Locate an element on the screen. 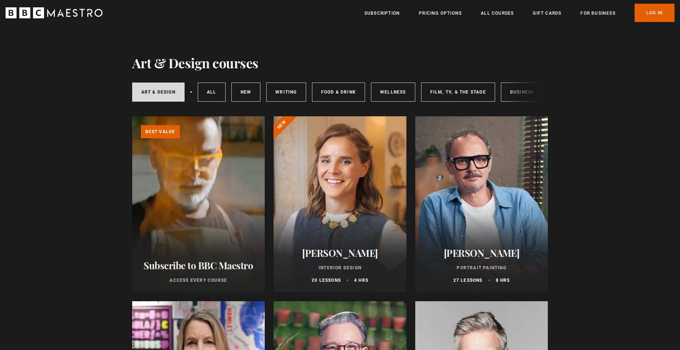 The width and height of the screenshot is (680, 350). h1: Art & Design courses is located at coordinates (195, 63).